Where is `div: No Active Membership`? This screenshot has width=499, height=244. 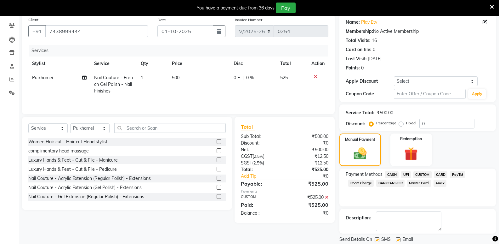 div: No Active Membership is located at coordinates (418, 31).